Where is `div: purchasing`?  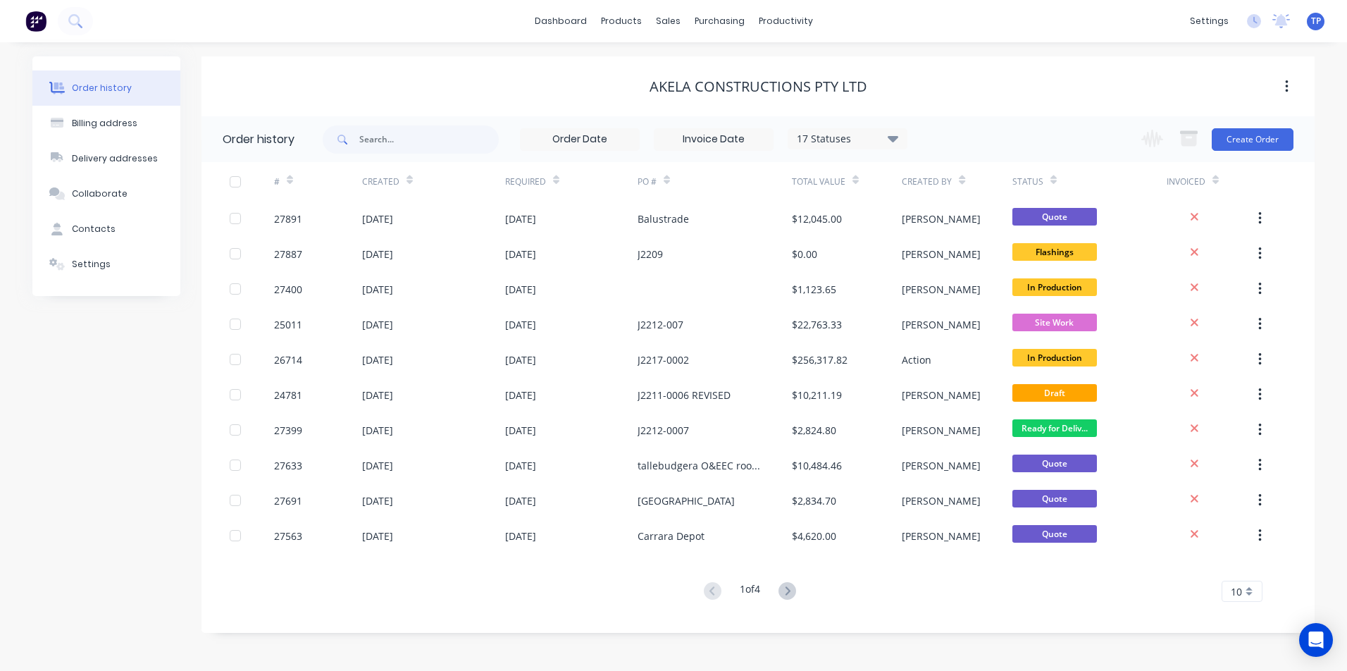
div: purchasing is located at coordinates (719, 21).